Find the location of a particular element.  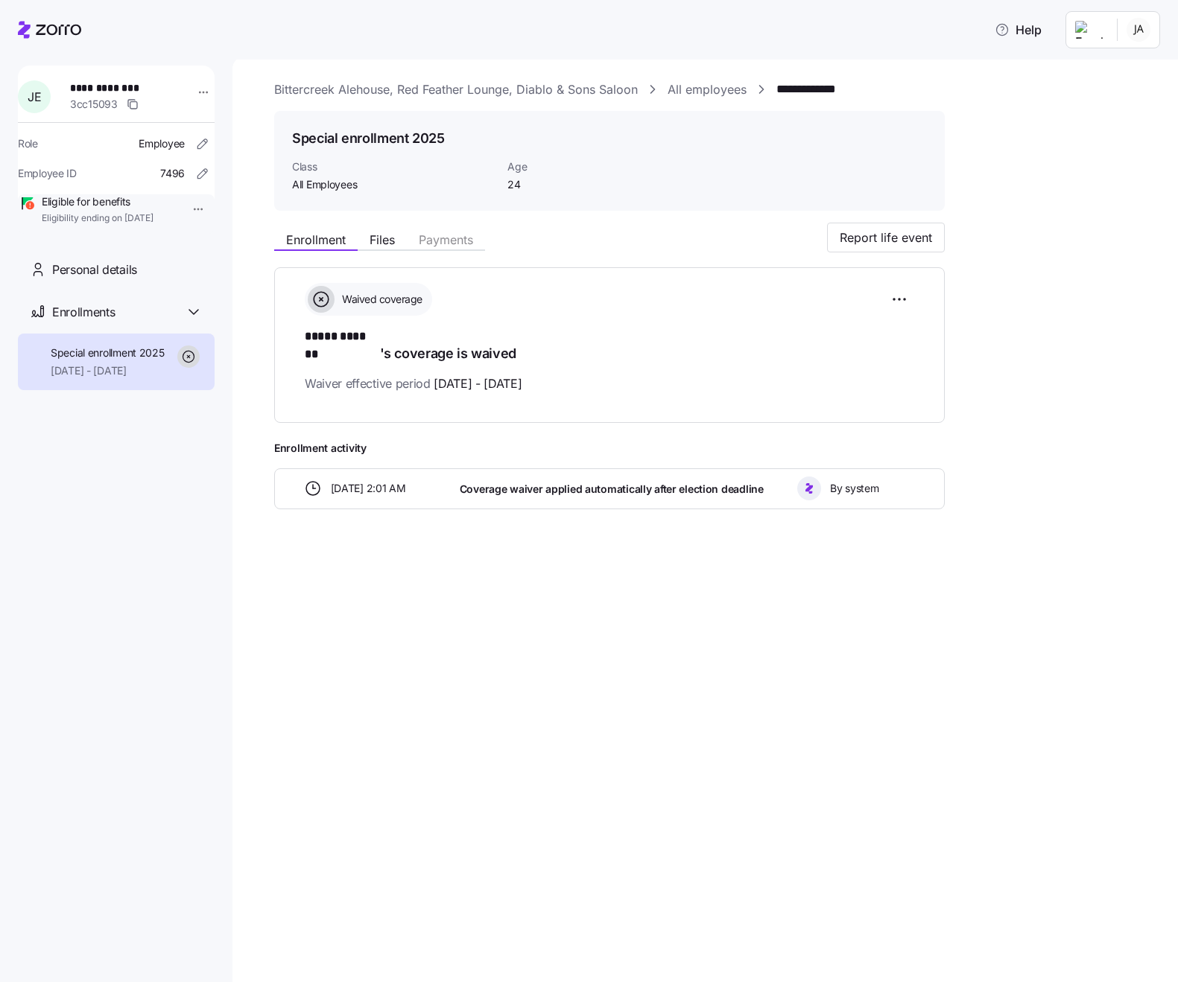

span: Class is located at coordinates (393, 167).